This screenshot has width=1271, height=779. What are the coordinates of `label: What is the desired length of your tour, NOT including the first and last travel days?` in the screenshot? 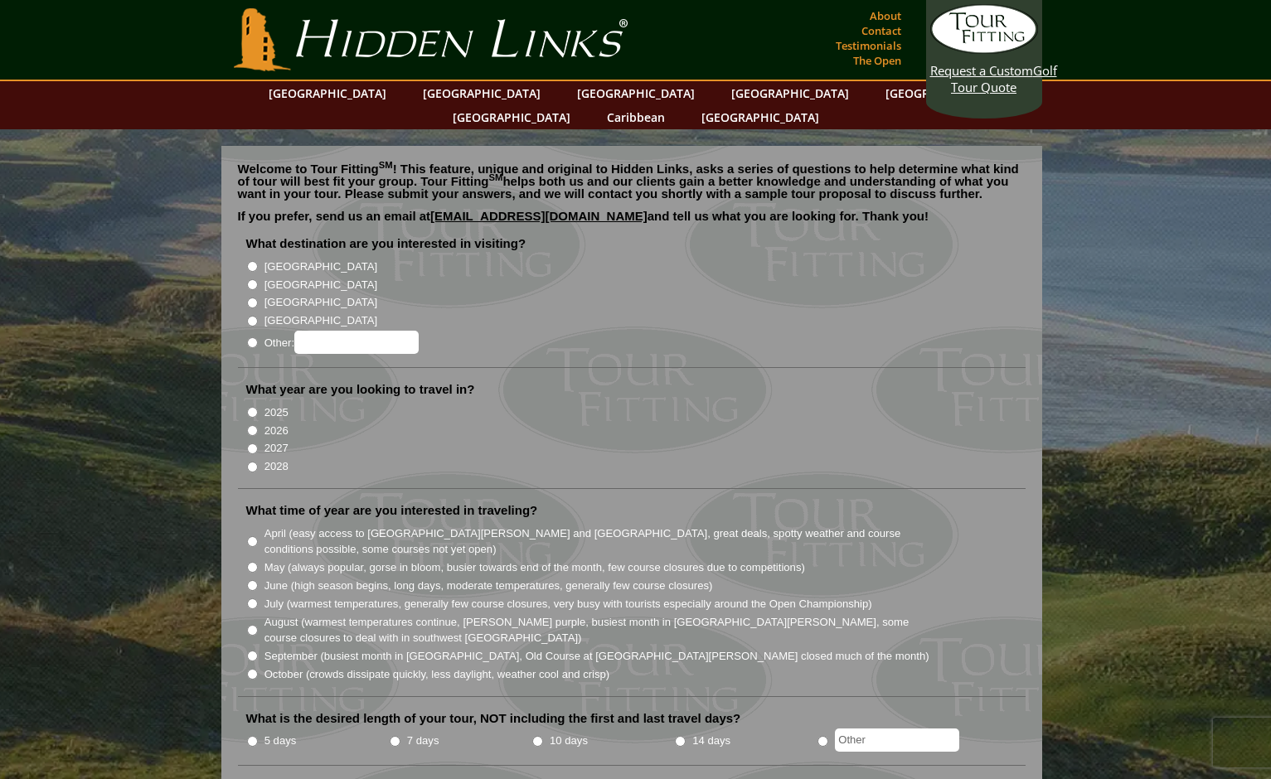 It's located at (493, 719).